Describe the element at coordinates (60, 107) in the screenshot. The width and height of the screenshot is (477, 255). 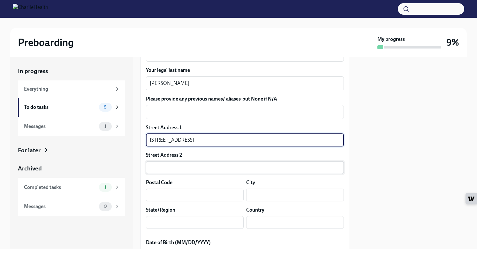
I see `div: To do tasks` at that location.